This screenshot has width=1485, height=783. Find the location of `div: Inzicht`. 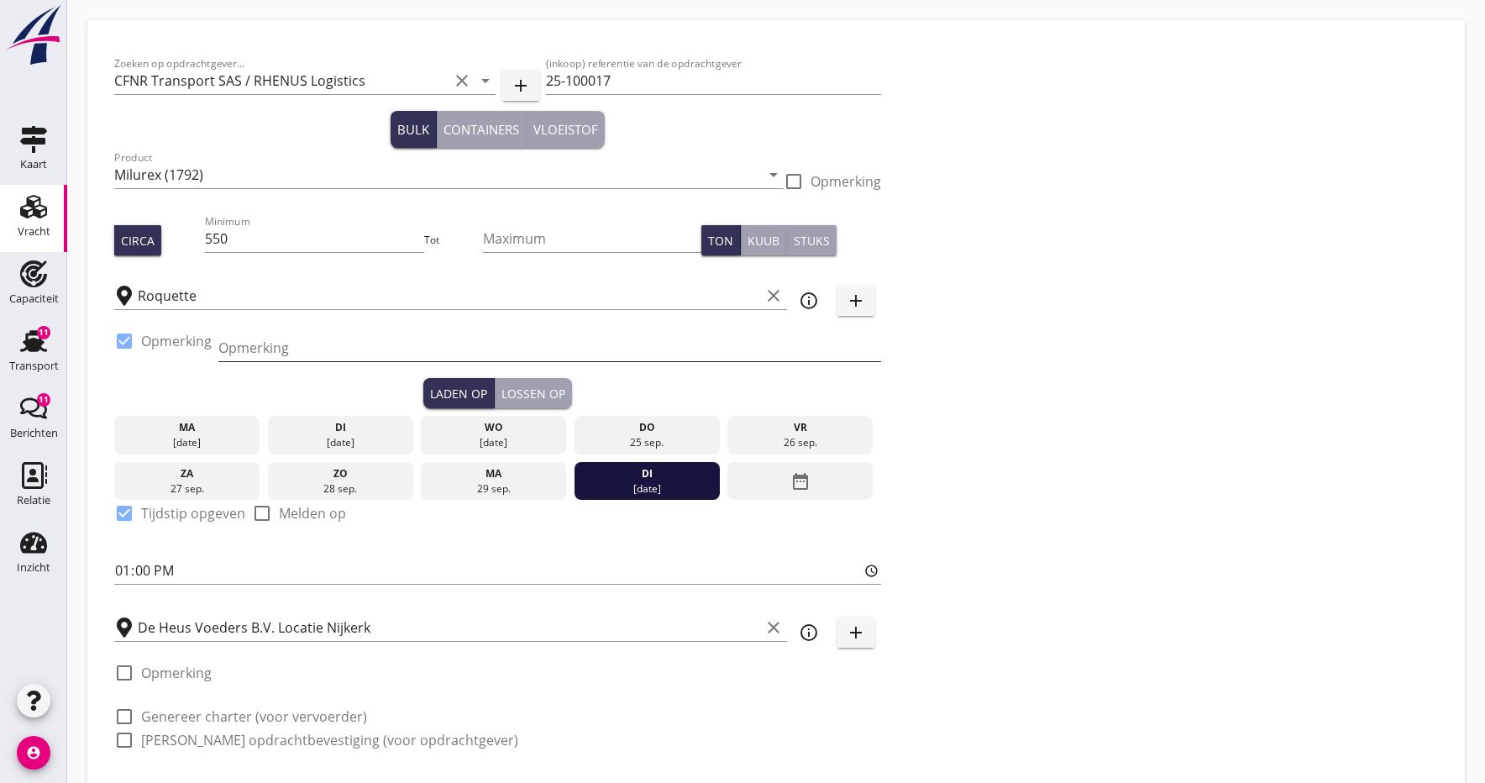

div: Inzicht is located at coordinates (34, 567).